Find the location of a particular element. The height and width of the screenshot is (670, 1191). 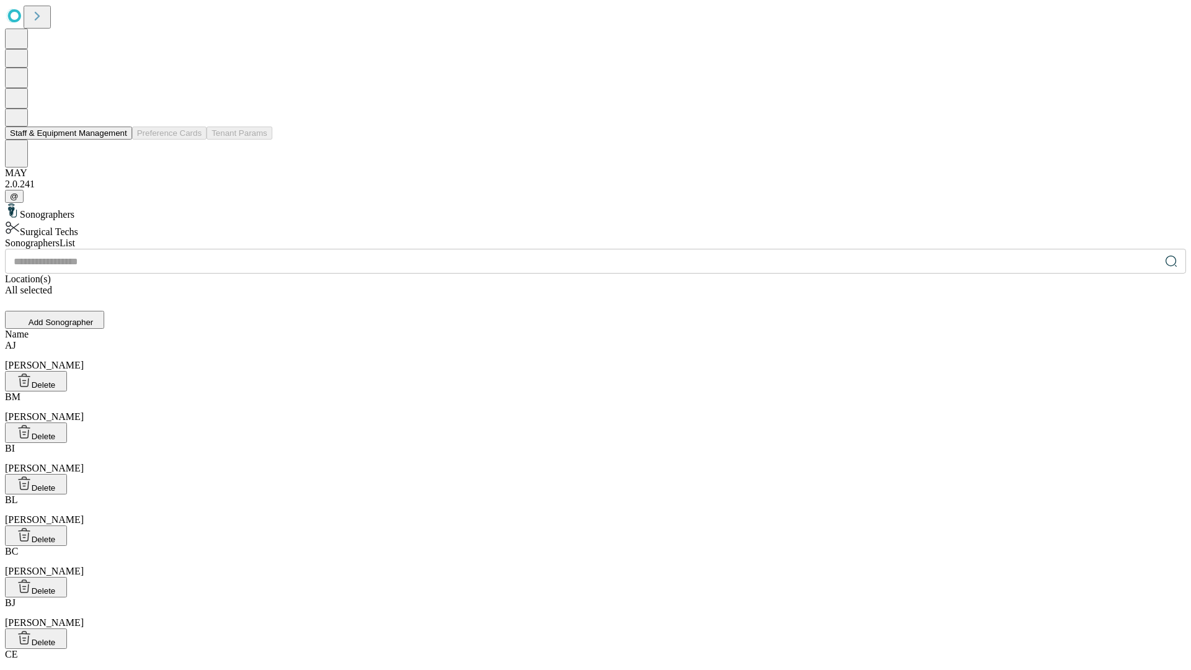

button: Tenant Params is located at coordinates (239, 133).